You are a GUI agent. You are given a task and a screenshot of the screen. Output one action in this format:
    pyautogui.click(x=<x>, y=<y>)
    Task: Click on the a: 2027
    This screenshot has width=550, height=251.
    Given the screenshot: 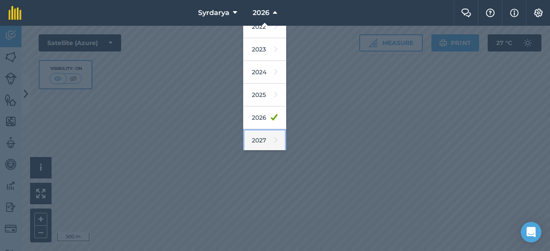 What is the action you would take?
    pyautogui.click(x=265, y=140)
    